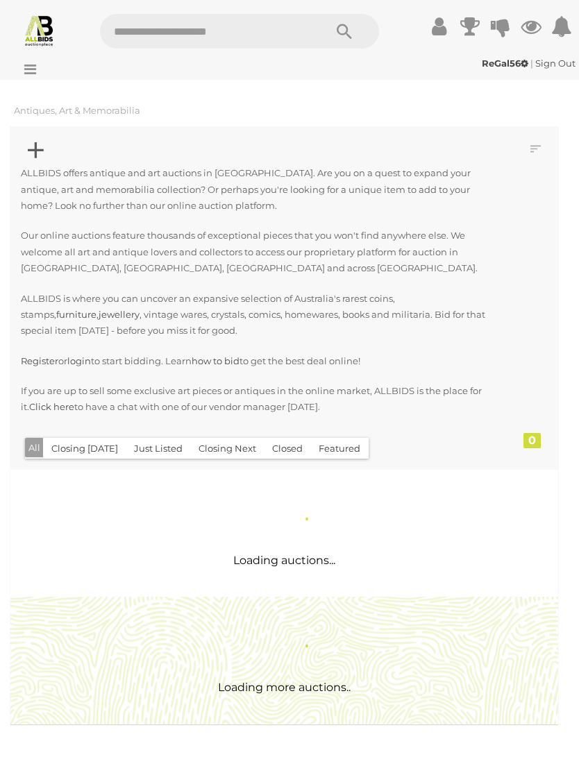  What do you see at coordinates (555, 63) in the screenshot?
I see `a: Sign Out` at bounding box center [555, 63].